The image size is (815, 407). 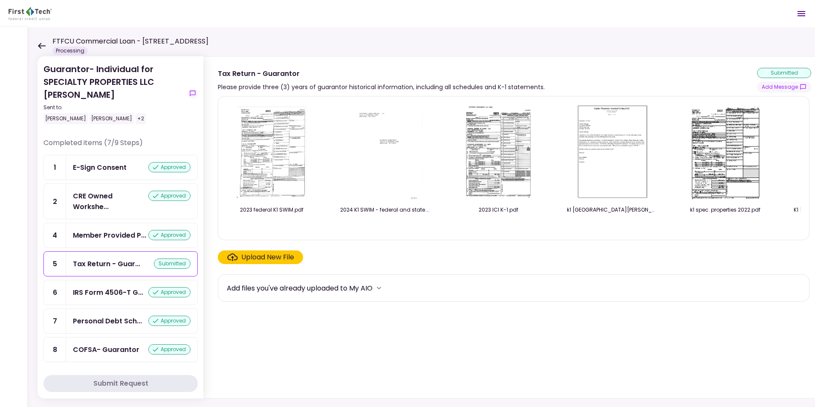 What do you see at coordinates (121, 167) in the screenshot?
I see `a: 1E-Sign Consentapproved` at bounding box center [121, 167].